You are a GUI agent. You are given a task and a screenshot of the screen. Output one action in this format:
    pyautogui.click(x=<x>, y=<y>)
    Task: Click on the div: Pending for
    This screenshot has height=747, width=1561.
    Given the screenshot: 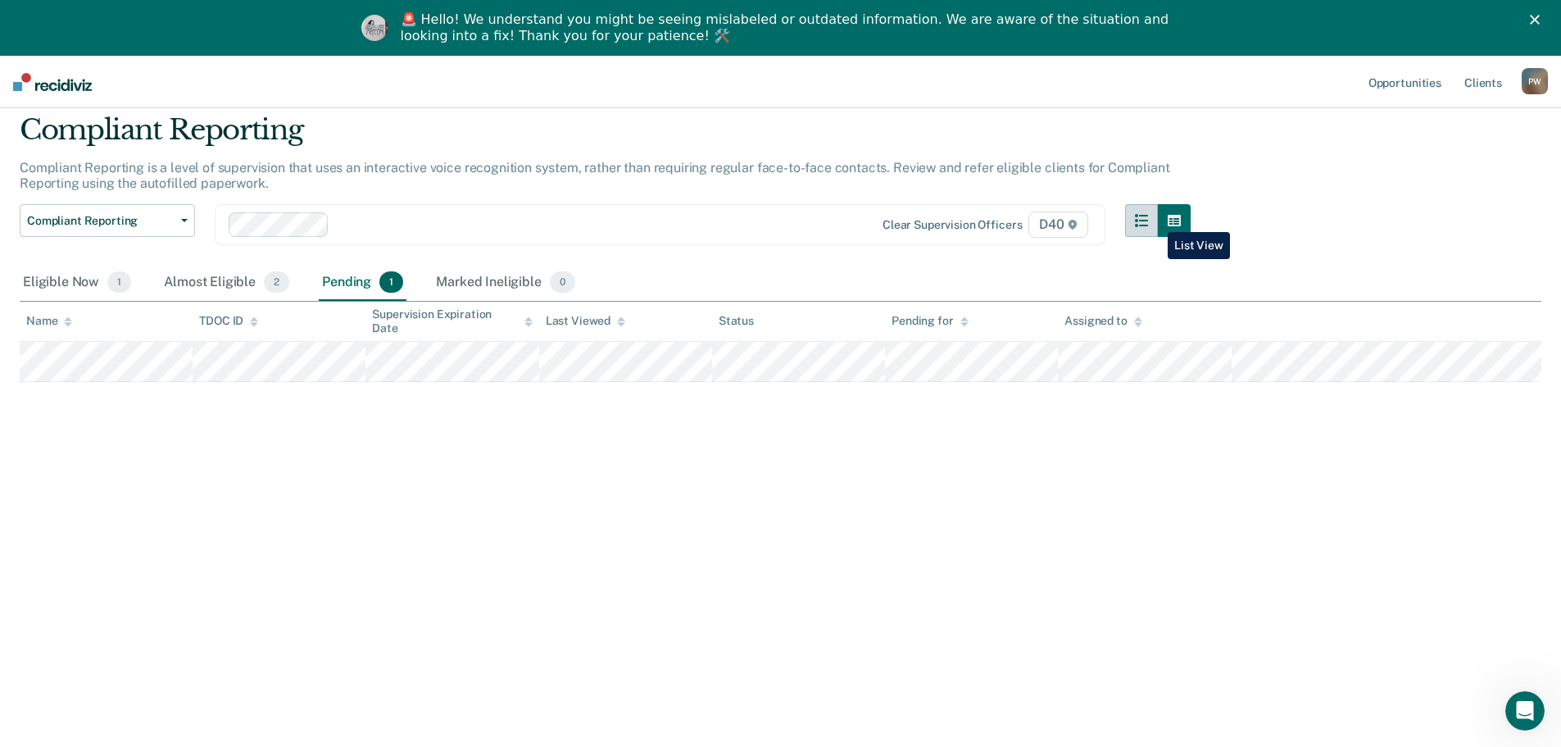 What is the action you would take?
    pyautogui.click(x=929, y=320)
    